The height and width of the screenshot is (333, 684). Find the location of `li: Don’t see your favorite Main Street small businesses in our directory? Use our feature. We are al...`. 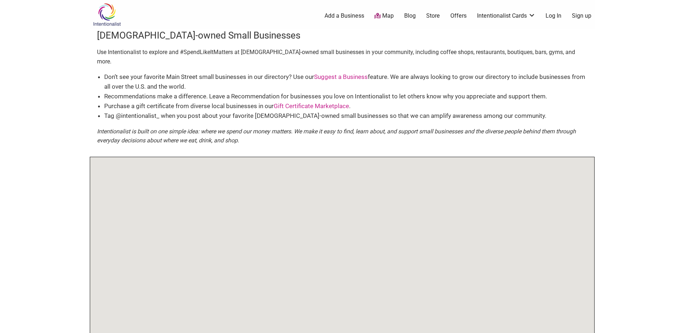

li: Don’t see your favorite Main Street small businesses in our directory? Use our feature. We are al... is located at coordinates (346, 82).